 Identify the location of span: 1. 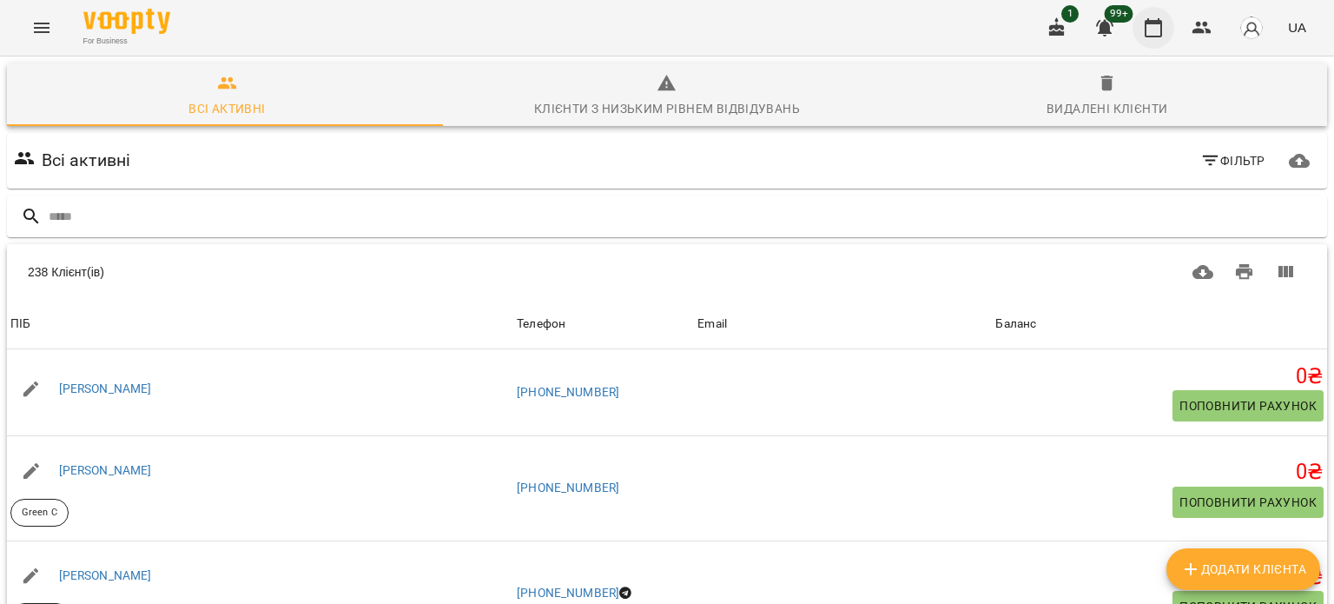
(1070, 14).